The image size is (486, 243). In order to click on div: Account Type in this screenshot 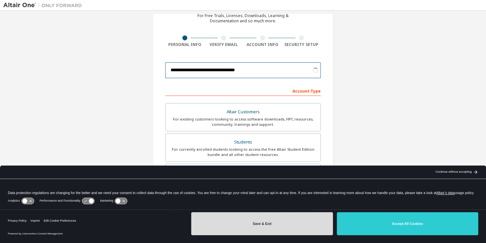, I will do `click(243, 91)`.